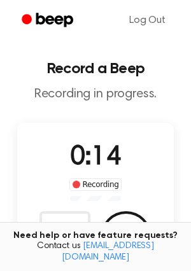 This screenshot has height=271, width=191. Describe the element at coordinates (48, 20) in the screenshot. I see `a: Beep` at that location.